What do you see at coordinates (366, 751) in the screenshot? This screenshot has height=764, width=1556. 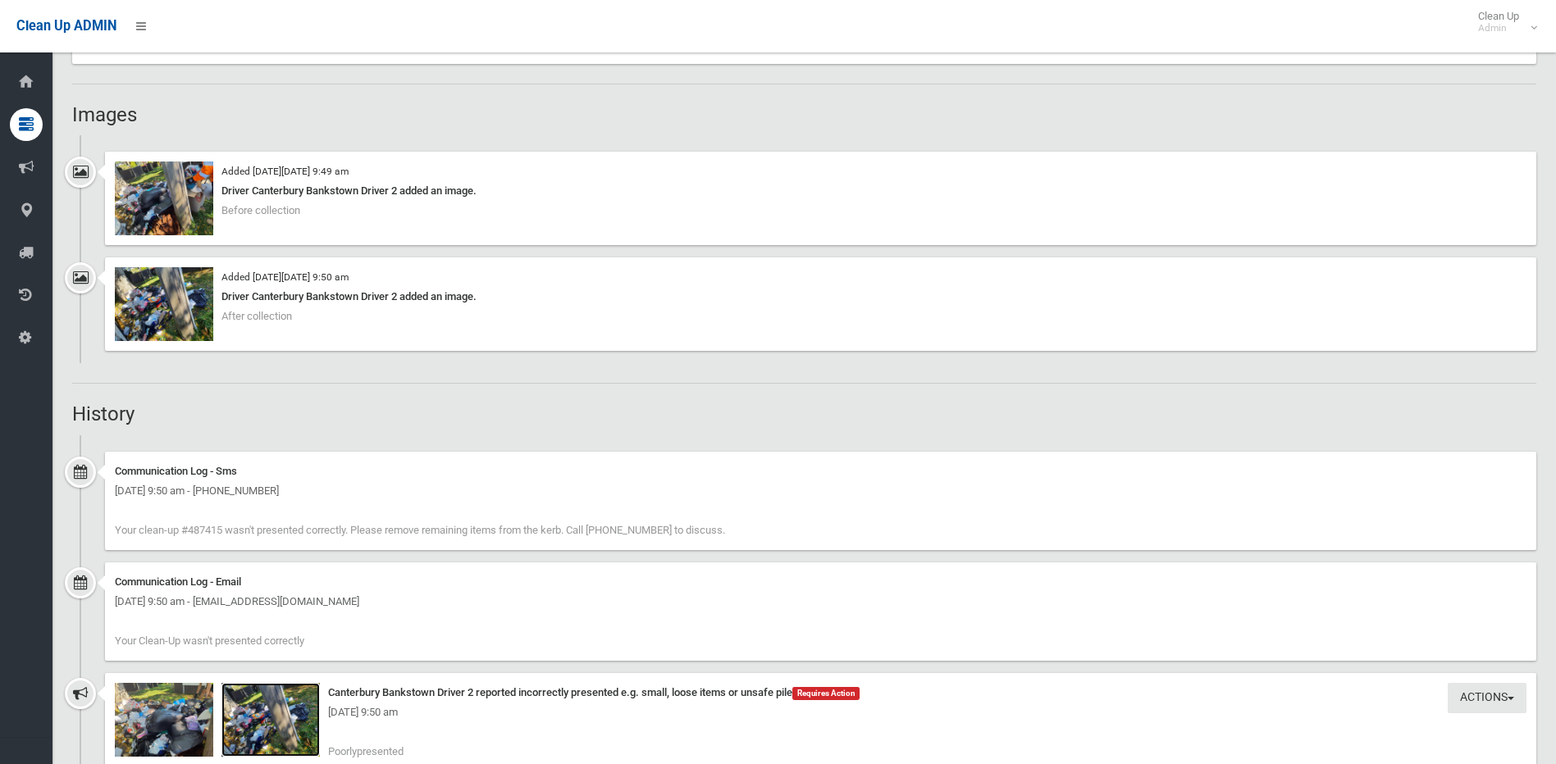 I see `span: Poorlypresented` at bounding box center [366, 751].